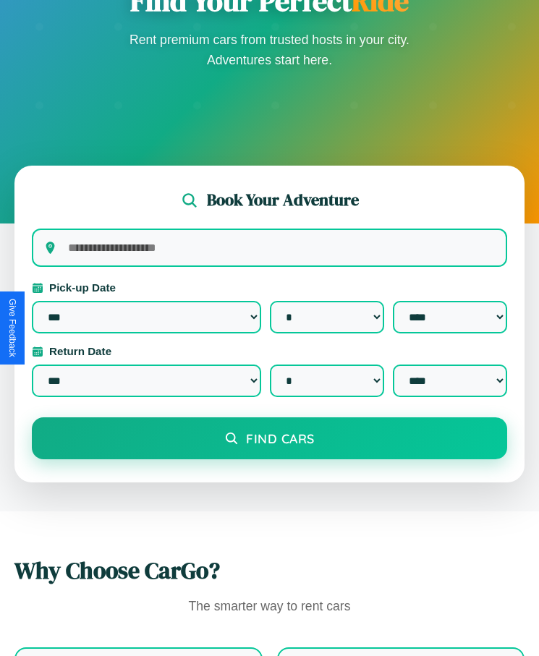  What do you see at coordinates (269, 571) in the screenshot?
I see `h2: Why Choose CarGo?` at bounding box center [269, 571].